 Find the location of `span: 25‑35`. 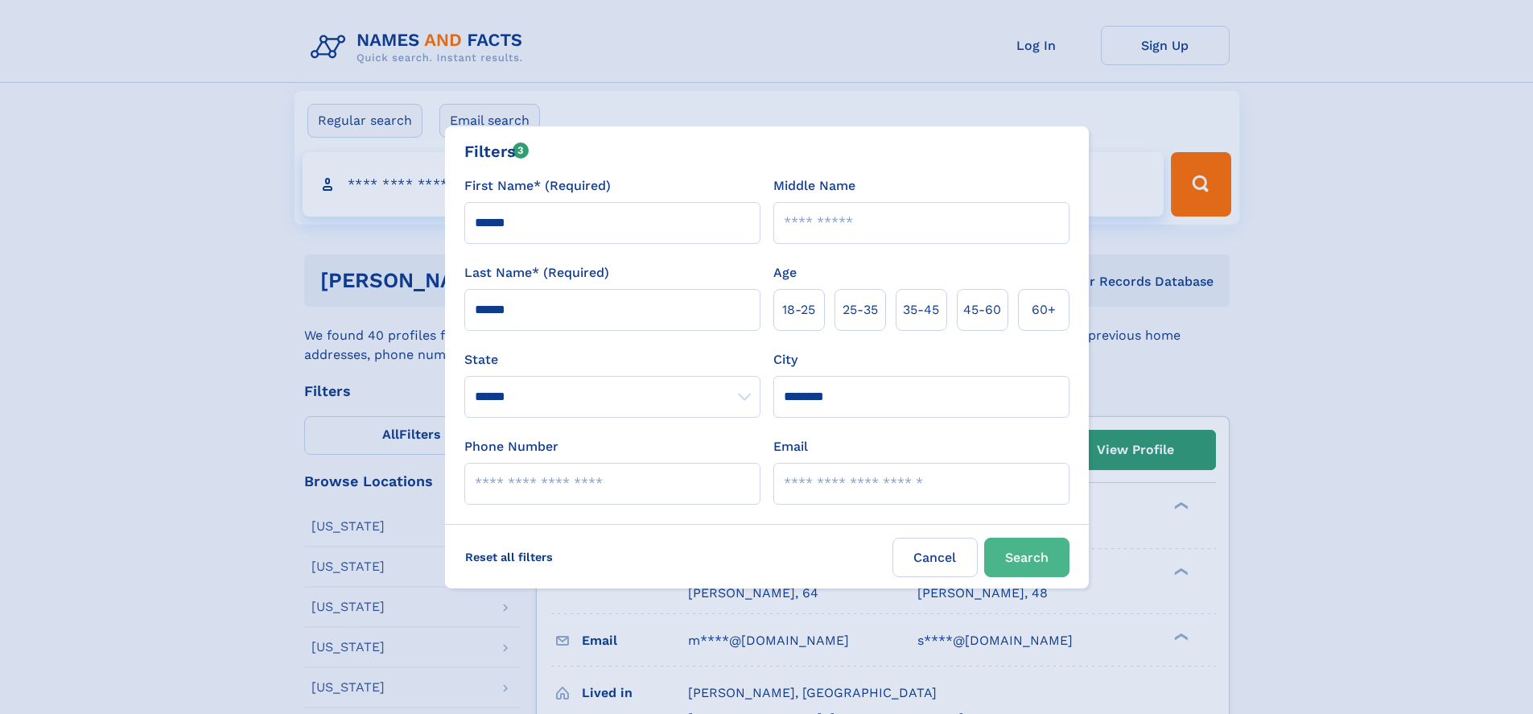

span: 25‑35 is located at coordinates (860, 310).